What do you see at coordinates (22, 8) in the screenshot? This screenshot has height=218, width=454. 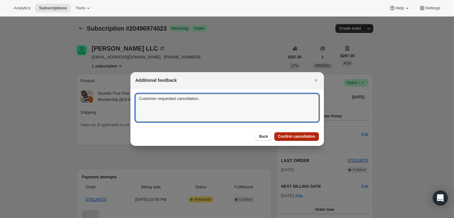 I see `button: Analytics` at bounding box center [22, 8].